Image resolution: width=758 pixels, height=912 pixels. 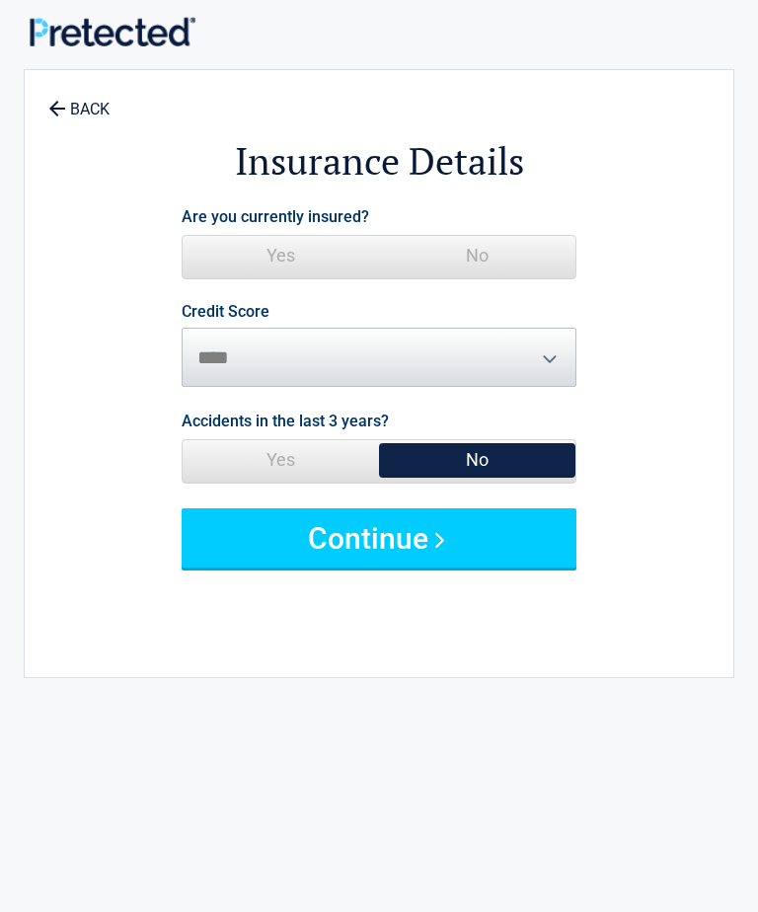 What do you see at coordinates (113, 32) in the screenshot?
I see `img: Main Logo` at bounding box center [113, 32].